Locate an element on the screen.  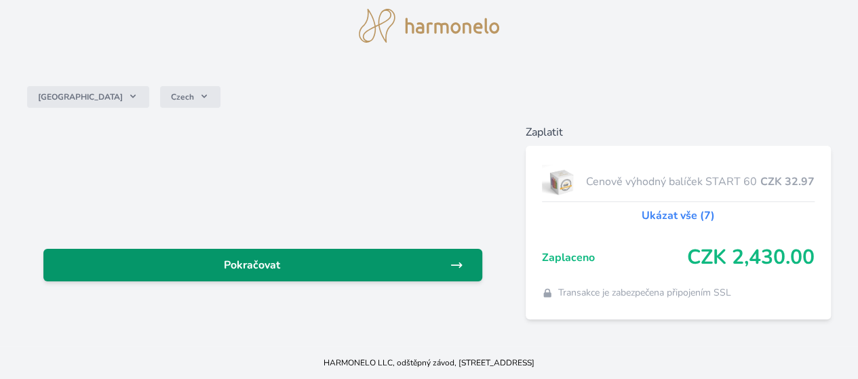
img: start.jpg is located at coordinates (561, 182).